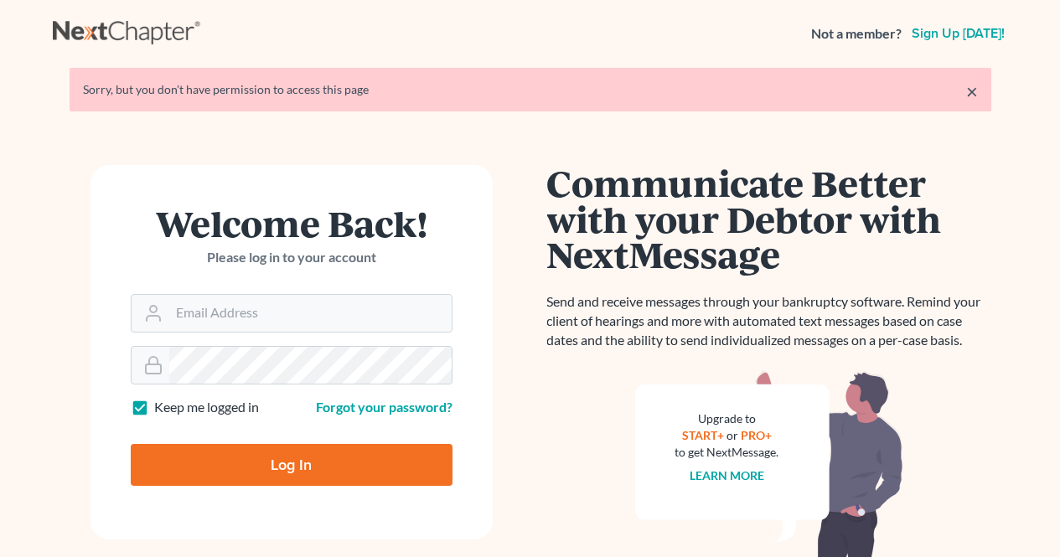 The height and width of the screenshot is (557, 1060). What do you see at coordinates (531, 90) in the screenshot?
I see `div: Sorry, but you don't have permission to access this page` at bounding box center [531, 90].